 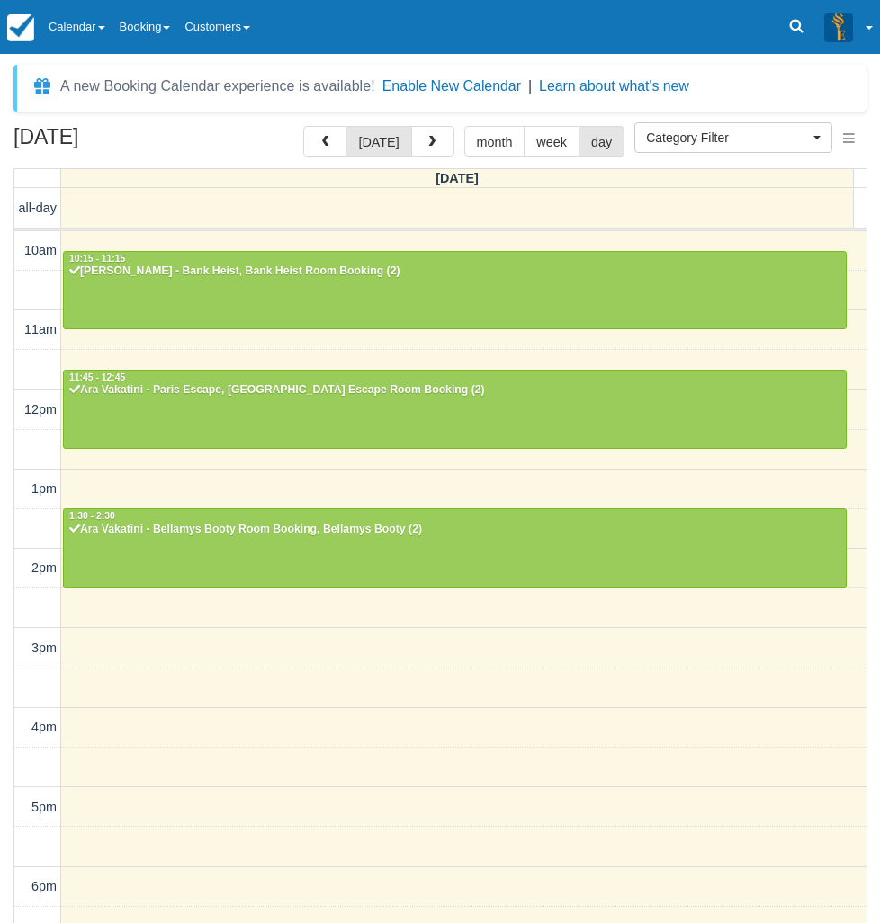 What do you see at coordinates (613, 85) in the screenshot?
I see `a: Learn about what's new` at bounding box center [613, 85].